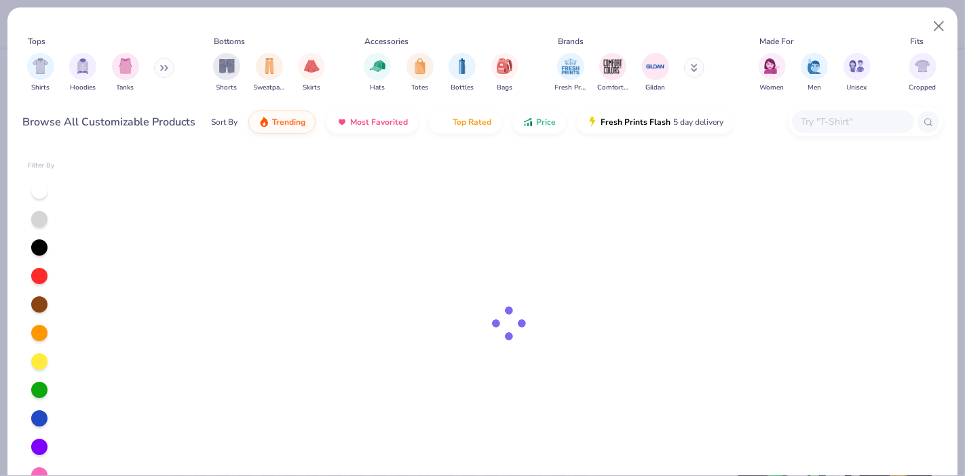  Describe the element at coordinates (545, 122) in the screenshot. I see `span: Price` at that location.